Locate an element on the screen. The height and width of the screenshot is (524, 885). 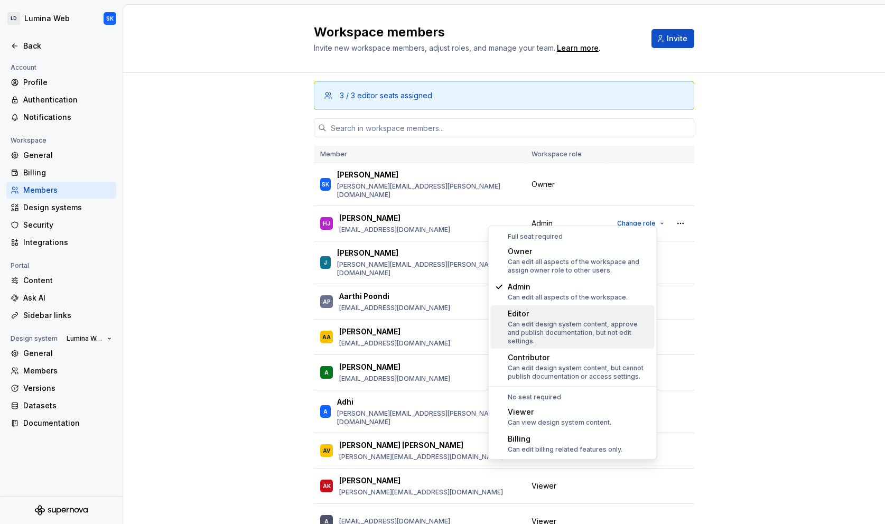
a: Content is located at coordinates (61, 281).